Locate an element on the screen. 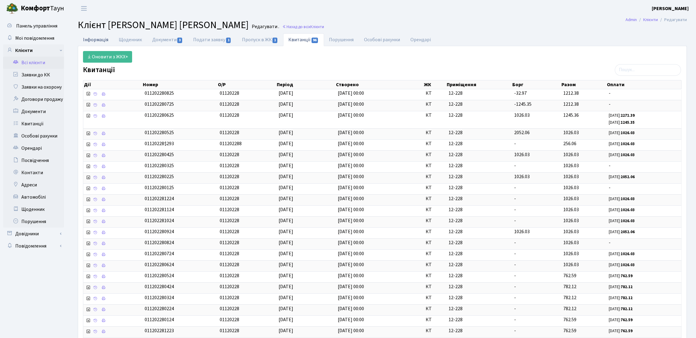  th: Період is located at coordinates (306, 85).